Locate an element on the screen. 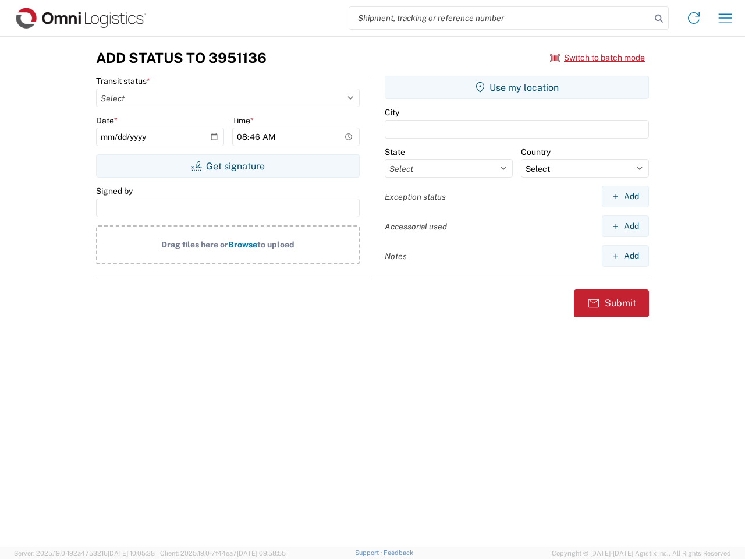 This screenshot has height=559, width=745. label: Transit status is located at coordinates (123, 81).